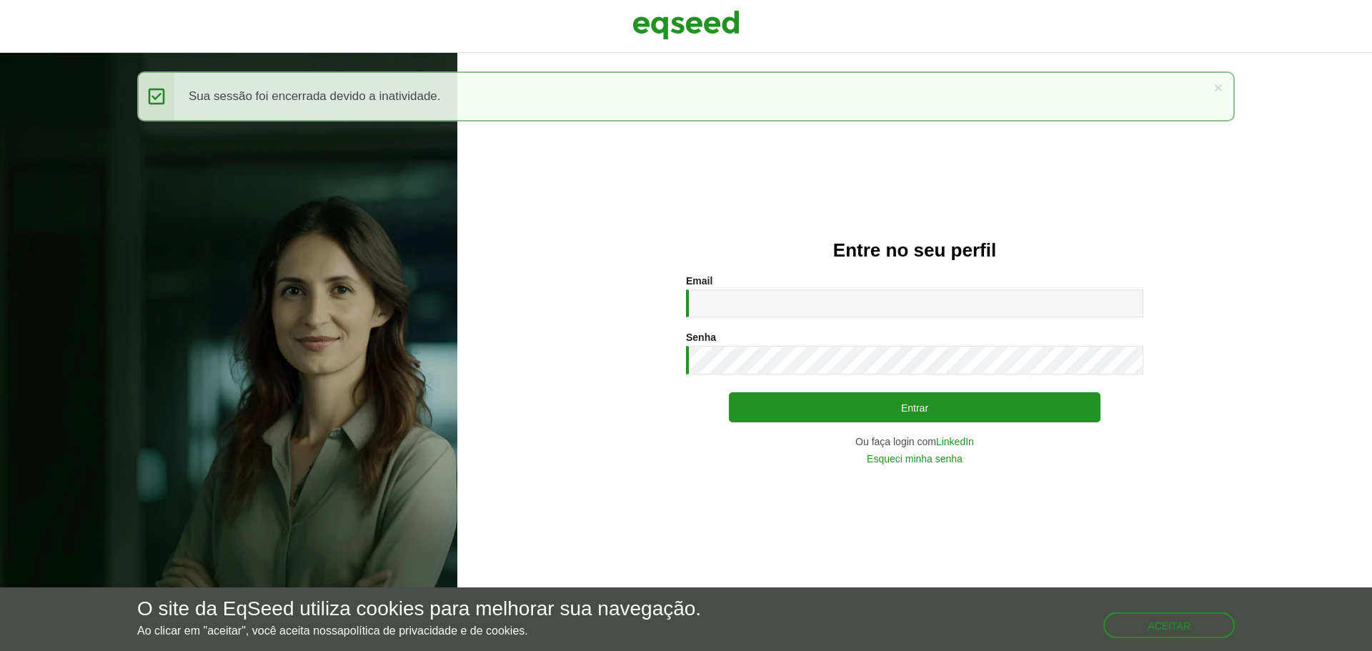  I want to click on a: política de privacidade e de cookies, so click(434, 631).